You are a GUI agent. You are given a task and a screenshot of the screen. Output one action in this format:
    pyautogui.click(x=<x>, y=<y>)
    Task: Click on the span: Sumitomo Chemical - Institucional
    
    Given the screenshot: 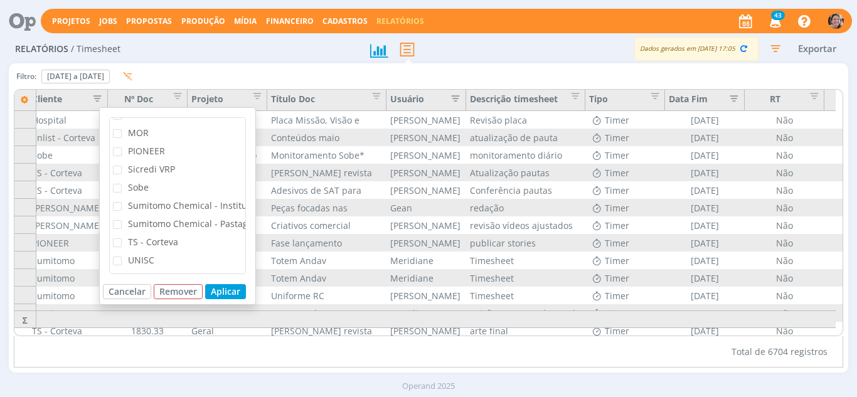 What is the action you would take?
    pyautogui.click(x=200, y=205)
    